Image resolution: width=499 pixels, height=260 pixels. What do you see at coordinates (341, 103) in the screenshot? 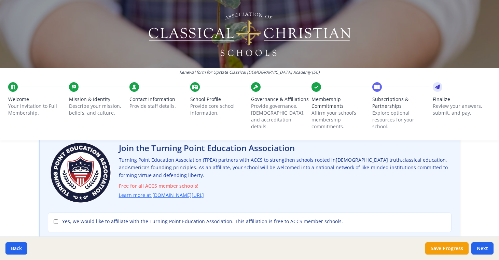
I see `span: Membership Commitments` at bounding box center [341, 103].